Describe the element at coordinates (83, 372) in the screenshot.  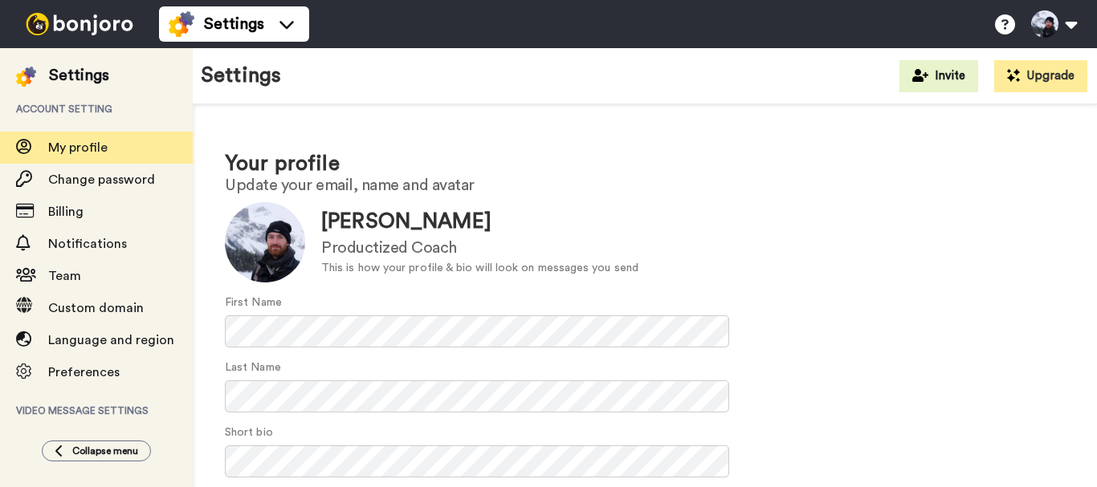
I see `span: Preferences` at that location.